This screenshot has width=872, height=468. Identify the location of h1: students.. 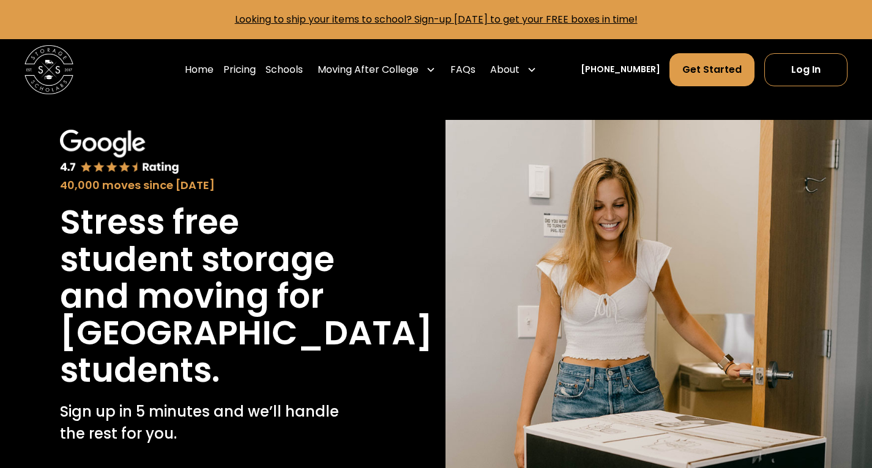
(139, 370).